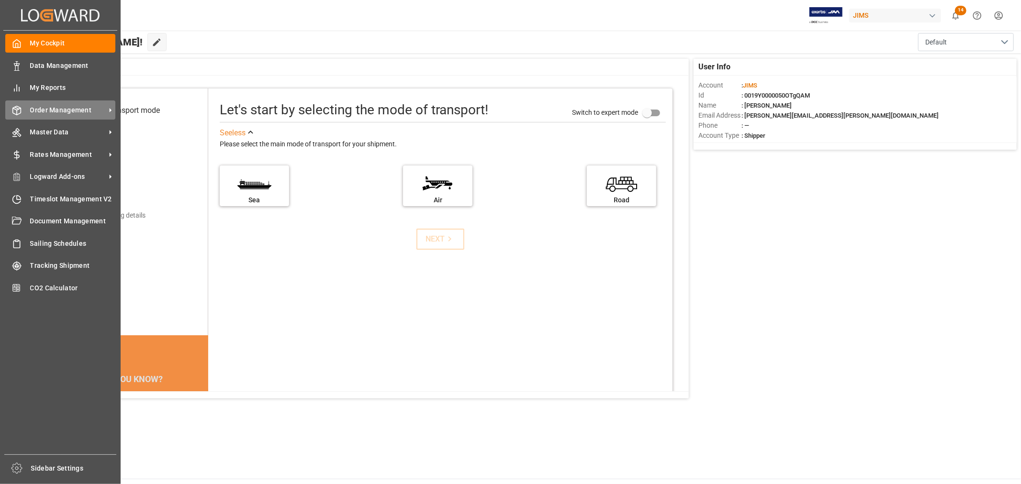 This screenshot has height=484, width=1021. I want to click on a: My Cockpit, so click(60, 43).